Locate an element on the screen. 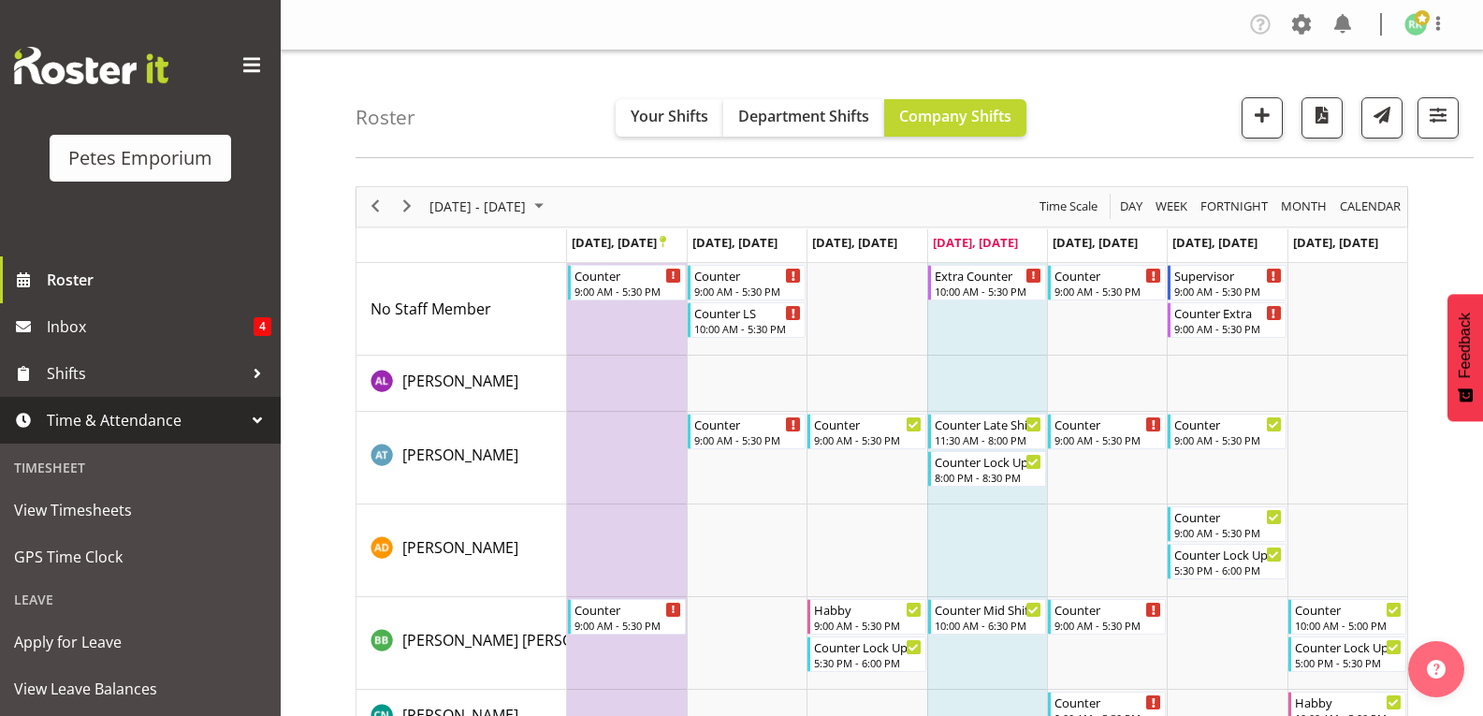 The height and width of the screenshot is (716, 1483). h4: Roster is located at coordinates (386, 117).